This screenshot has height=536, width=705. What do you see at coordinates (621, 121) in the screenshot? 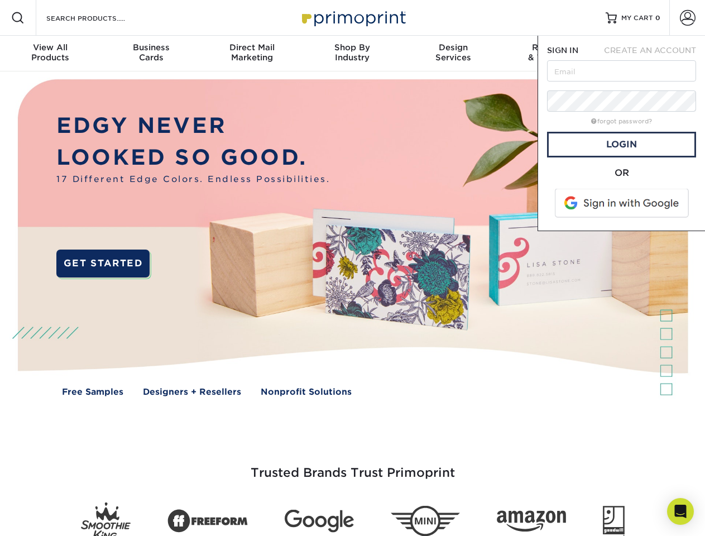
I see `a: forgot password?` at bounding box center [621, 121].